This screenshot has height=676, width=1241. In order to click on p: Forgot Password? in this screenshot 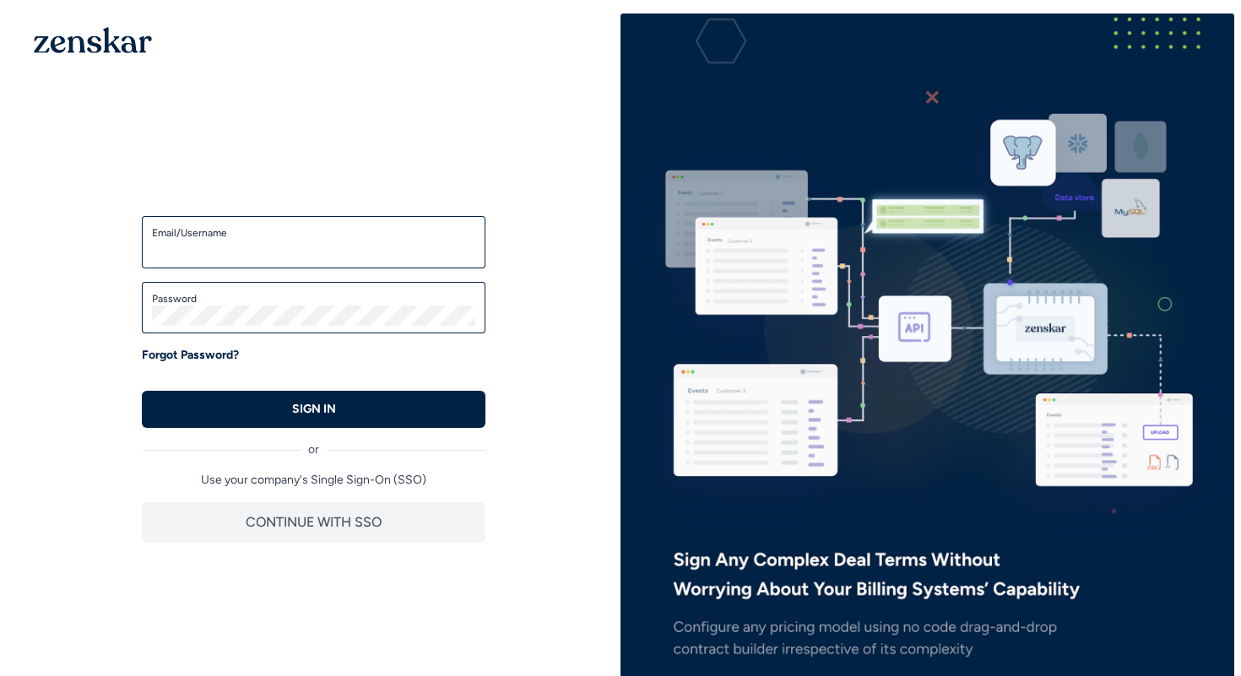, I will do `click(190, 355)`.